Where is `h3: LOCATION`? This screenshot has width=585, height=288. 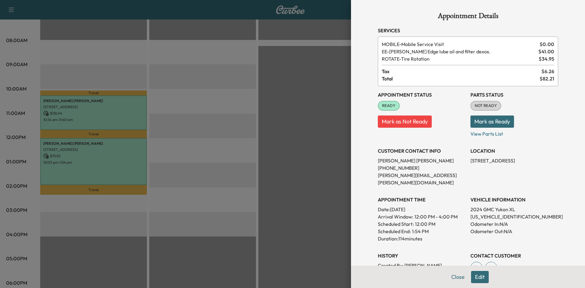
h3: LOCATION is located at coordinates (514, 151).